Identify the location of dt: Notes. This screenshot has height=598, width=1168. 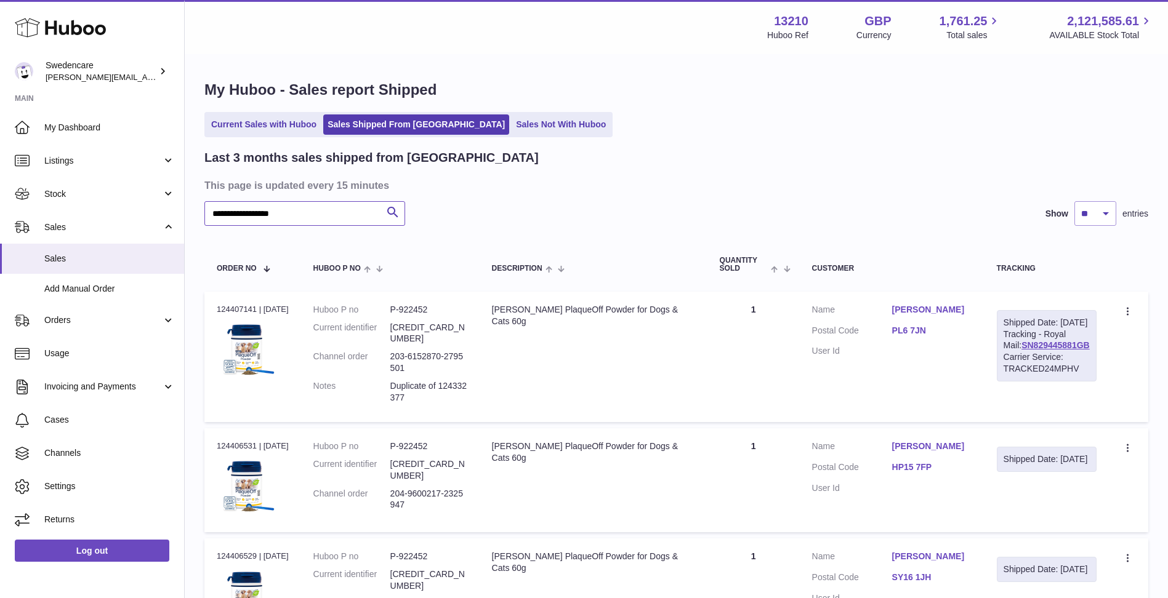
(352, 392).